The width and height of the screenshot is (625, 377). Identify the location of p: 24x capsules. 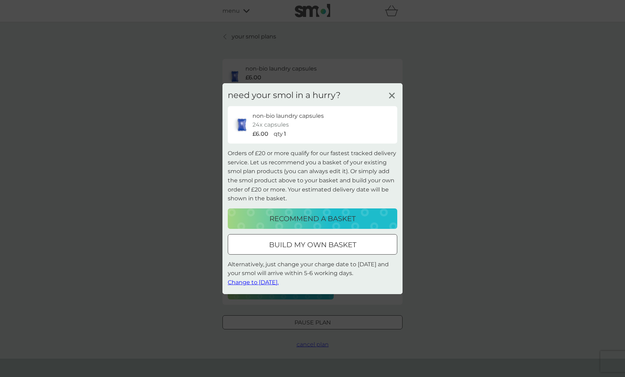
(270, 125).